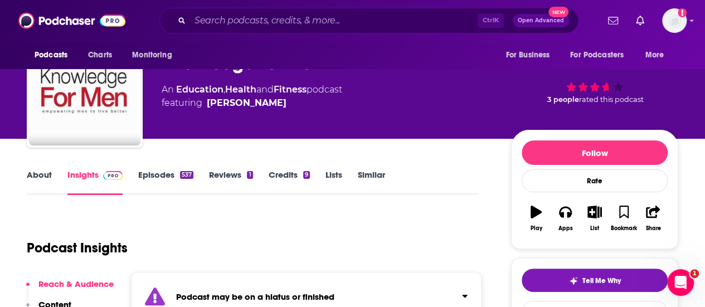 This screenshot has height=307, width=705. Describe the element at coordinates (85, 90) in the screenshot. I see `img: Knowledge For Men` at that location.